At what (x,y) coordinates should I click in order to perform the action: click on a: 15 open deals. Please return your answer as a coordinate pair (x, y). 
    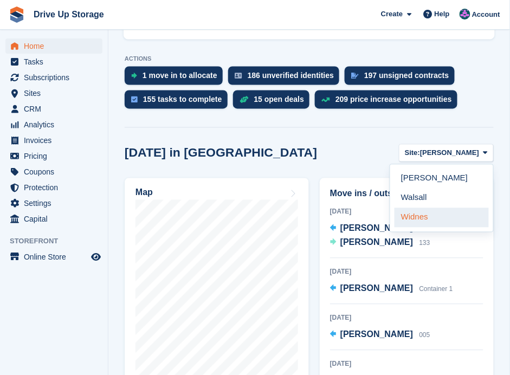
    Looking at the image, I should click on (274, 102).